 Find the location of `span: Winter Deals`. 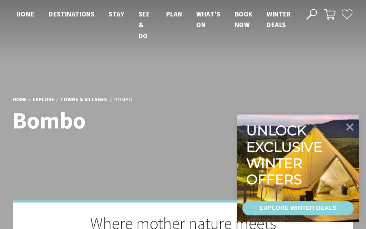

span: Winter Deals is located at coordinates (279, 19).